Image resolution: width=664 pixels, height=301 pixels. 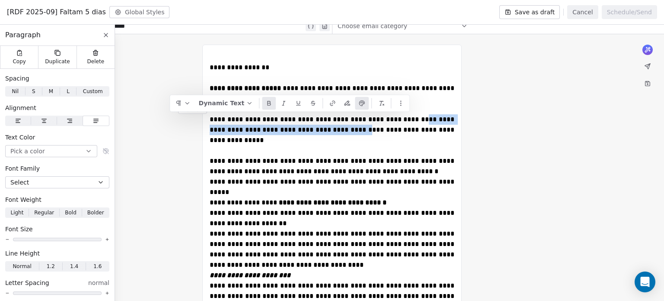 What do you see at coordinates (57, 61) in the screenshot?
I see `span: Duplicate` at bounding box center [57, 61].